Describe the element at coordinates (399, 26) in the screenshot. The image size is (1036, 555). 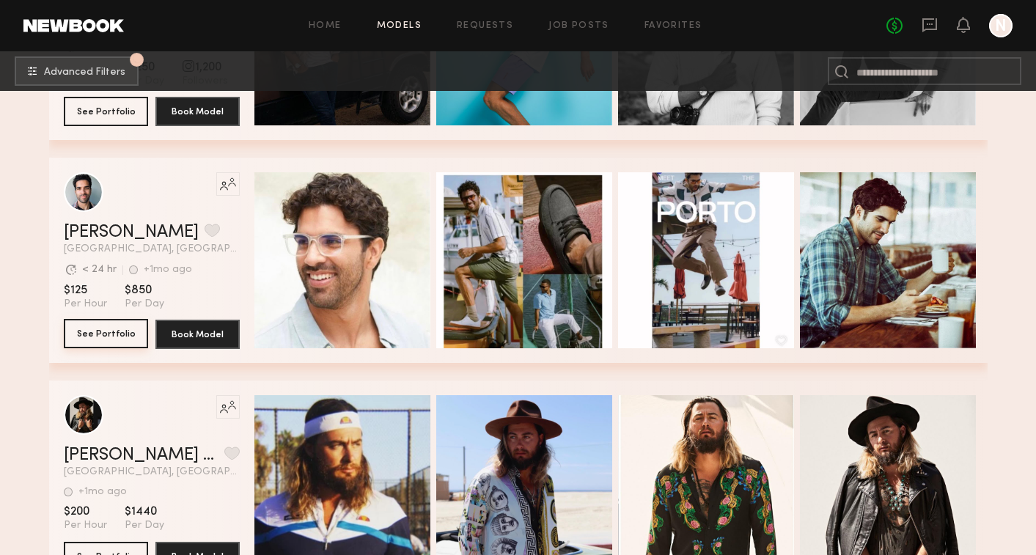
I see `a: Models` at that location.